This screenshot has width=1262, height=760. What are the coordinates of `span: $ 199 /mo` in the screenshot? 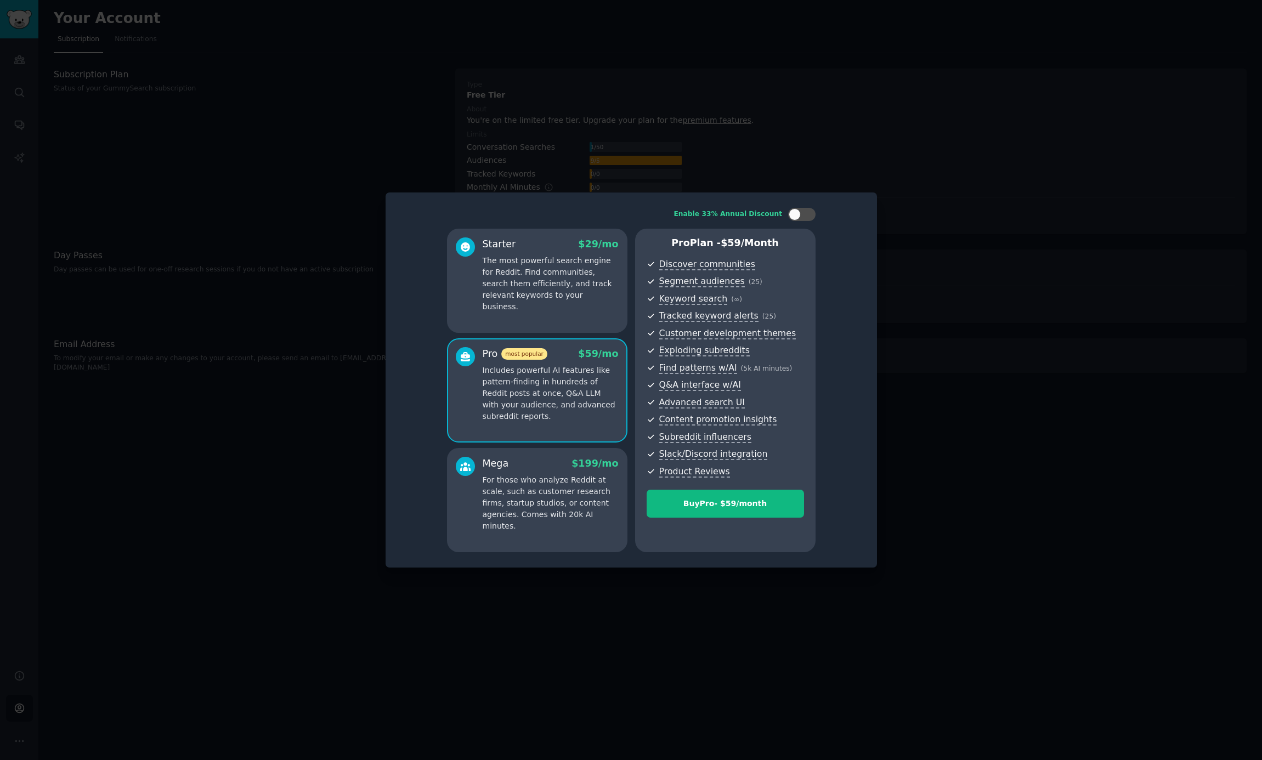 It's located at (595, 463).